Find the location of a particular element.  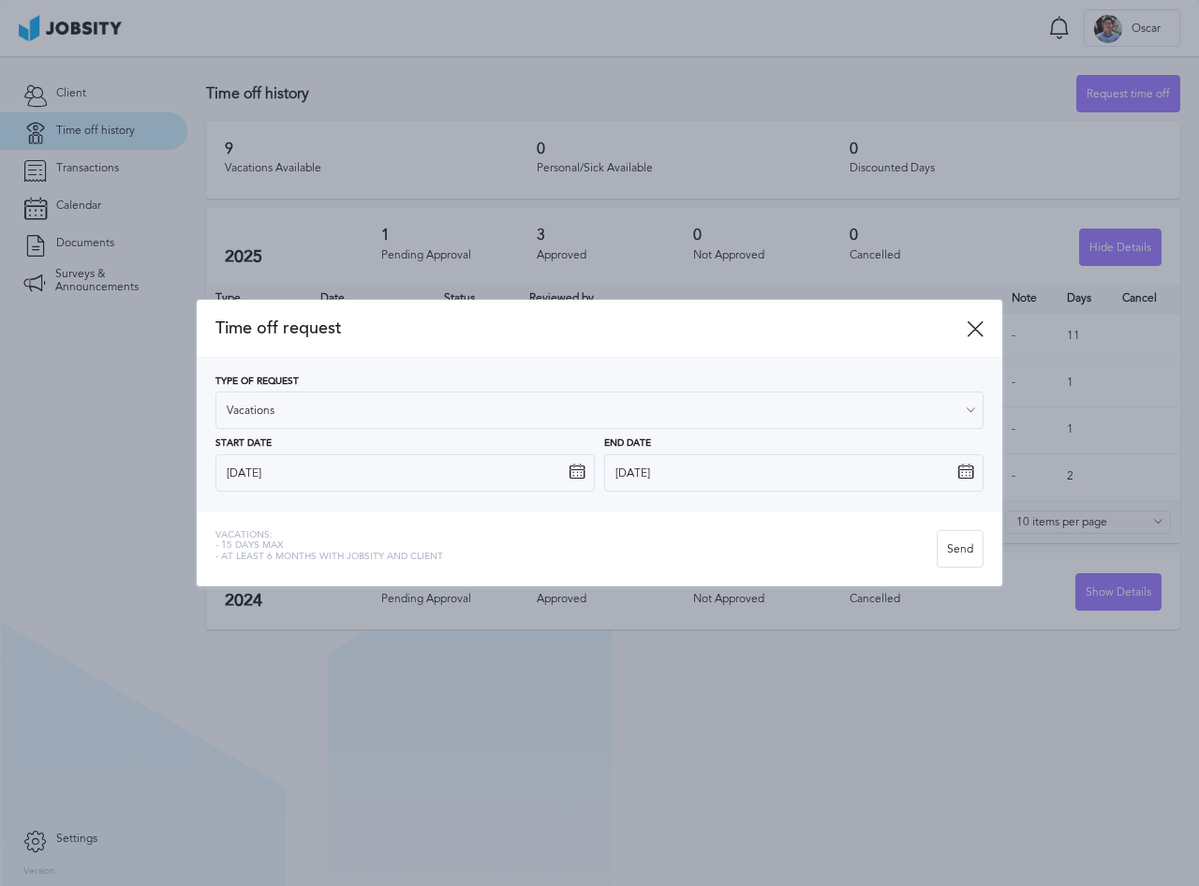

span: Vacations: is located at coordinates (329, 536).